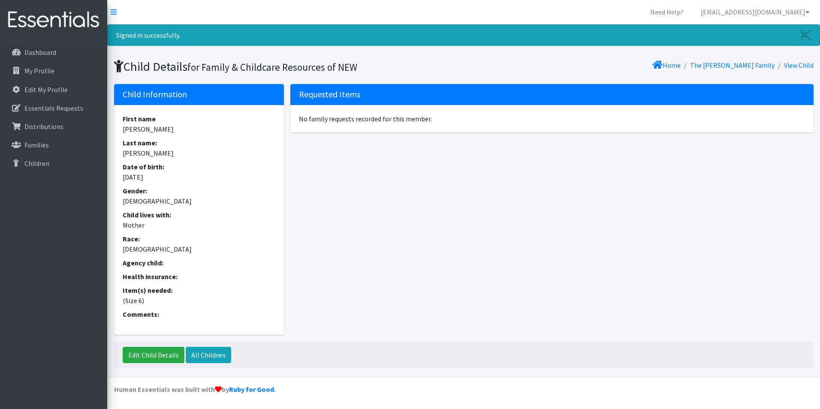  Describe the element at coordinates (199, 225) in the screenshot. I see `dd: Mother` at that location.